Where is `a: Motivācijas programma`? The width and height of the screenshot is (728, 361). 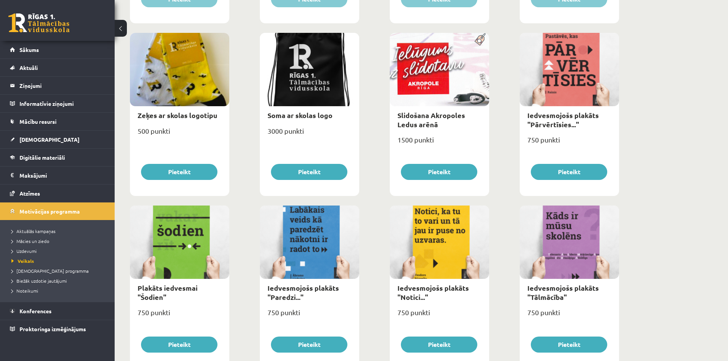
a: Motivācijas programma is located at coordinates (57, 211).